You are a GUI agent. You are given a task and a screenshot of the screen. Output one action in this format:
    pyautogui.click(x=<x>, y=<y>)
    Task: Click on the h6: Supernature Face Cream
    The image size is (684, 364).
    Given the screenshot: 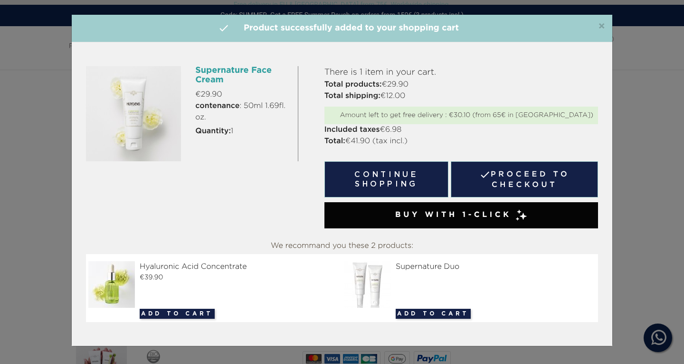 What is the action you would take?
    pyautogui.click(x=243, y=76)
    